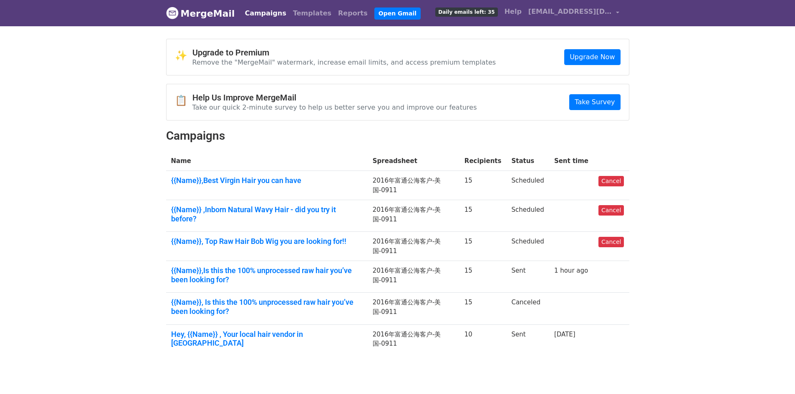  What do you see at coordinates (200, 13) in the screenshot?
I see `a: MergeMail` at bounding box center [200, 13].